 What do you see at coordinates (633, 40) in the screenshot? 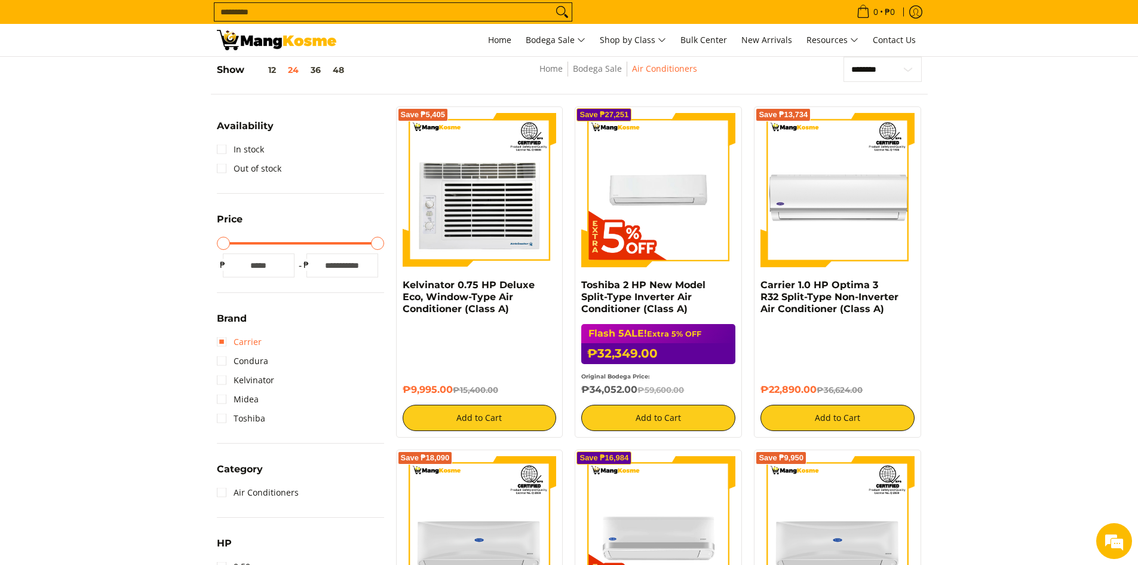
I see `span: Shop by Class` at bounding box center [633, 40].